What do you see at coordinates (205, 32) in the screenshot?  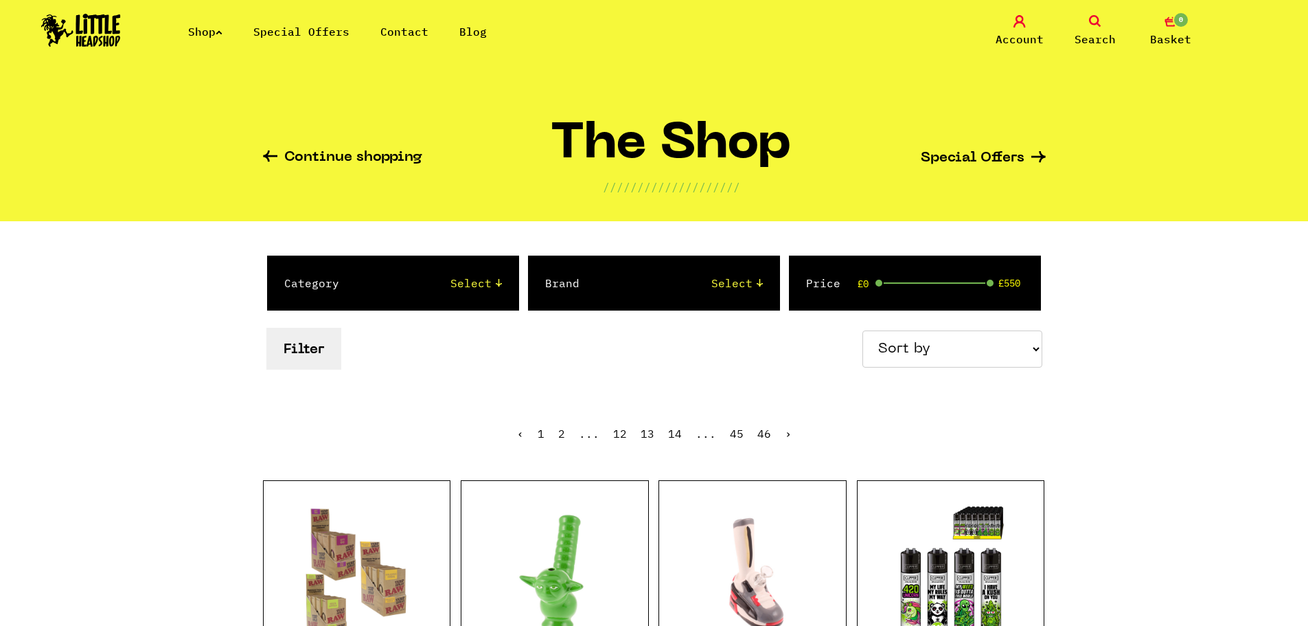 I see `a: Shop` at bounding box center [205, 32].